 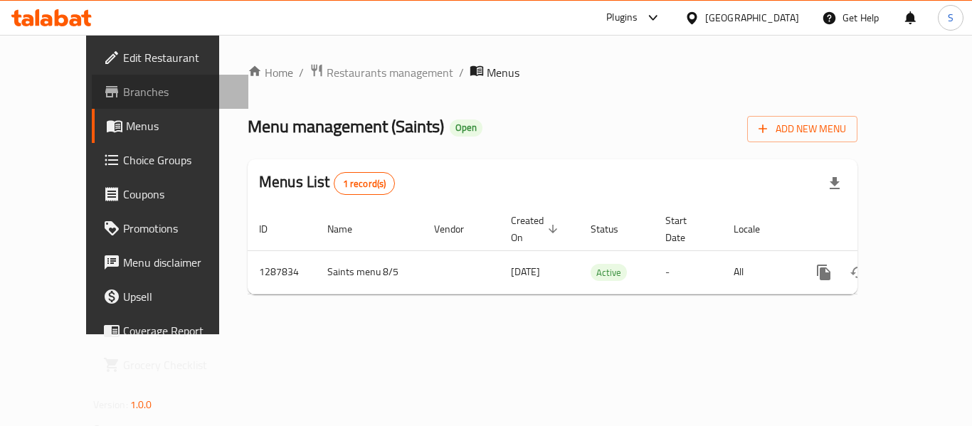 I want to click on span: ID, so click(x=273, y=229).